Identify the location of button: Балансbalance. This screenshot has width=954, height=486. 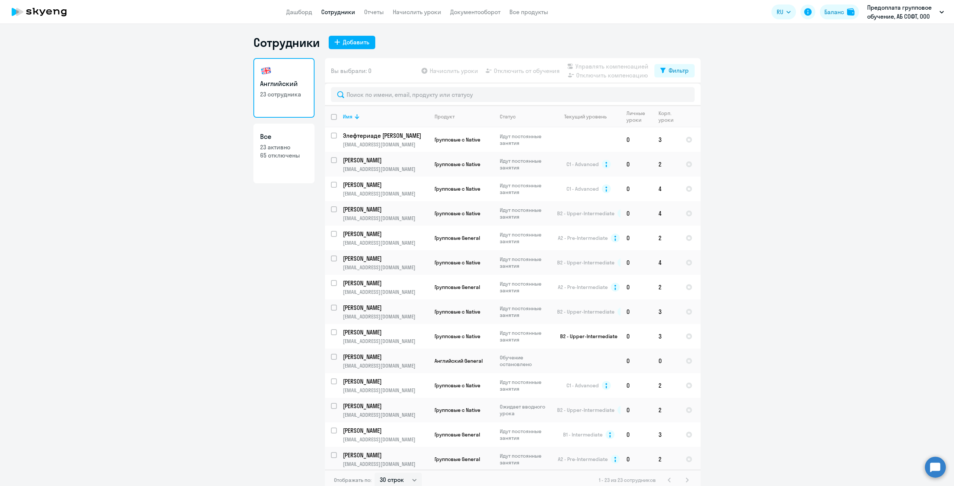
(839, 12).